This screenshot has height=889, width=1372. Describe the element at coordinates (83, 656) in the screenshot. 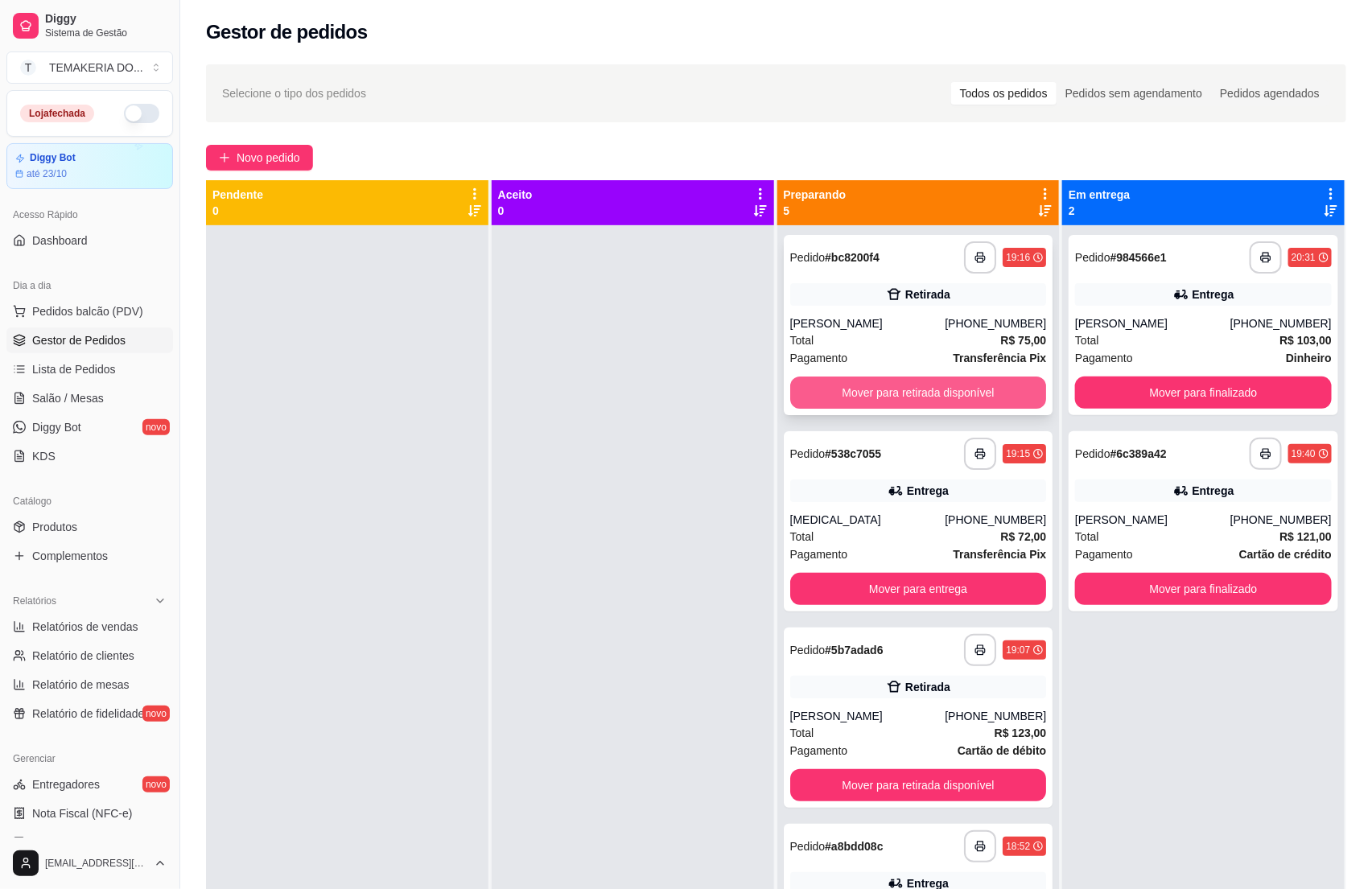

I see `span: Relatório de clientes` at that location.